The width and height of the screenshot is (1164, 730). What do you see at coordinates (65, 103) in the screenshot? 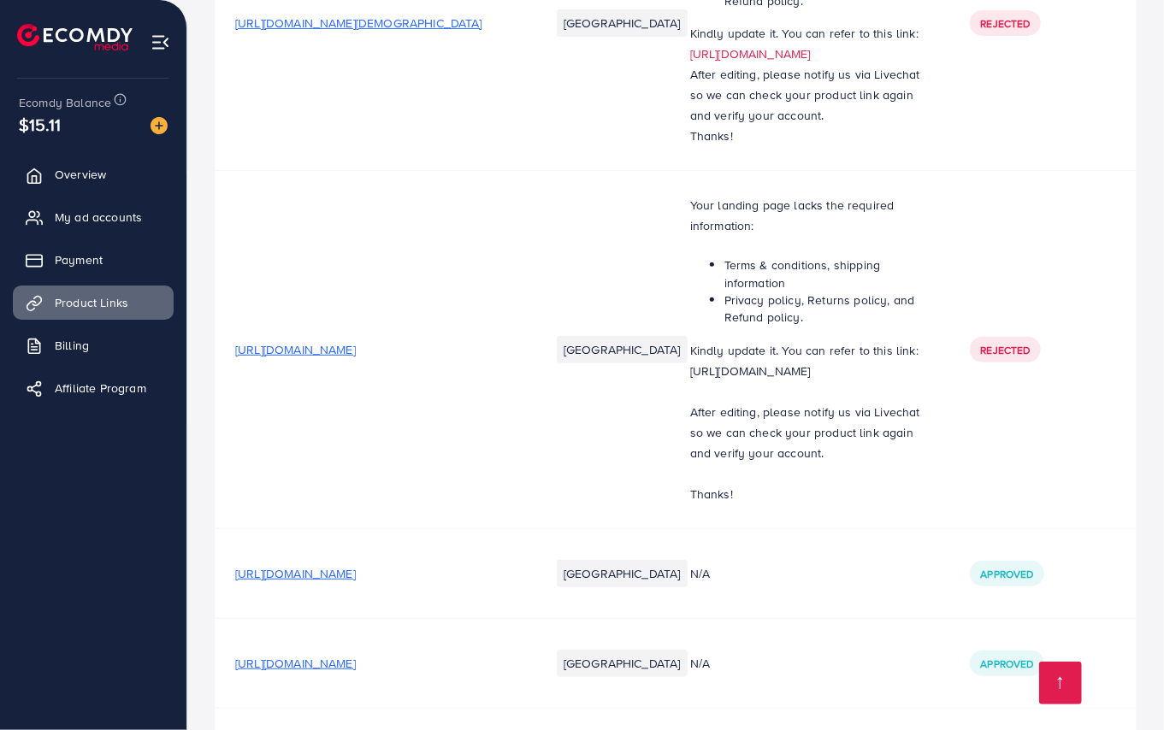
I see `span: Ecomdy Balance` at bounding box center [65, 103].